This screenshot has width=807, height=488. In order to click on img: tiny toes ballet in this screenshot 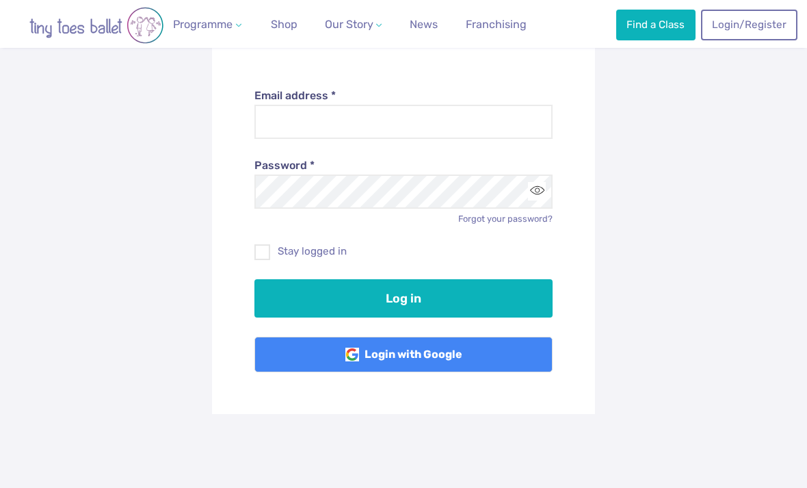, I will do `click(96, 25)`.